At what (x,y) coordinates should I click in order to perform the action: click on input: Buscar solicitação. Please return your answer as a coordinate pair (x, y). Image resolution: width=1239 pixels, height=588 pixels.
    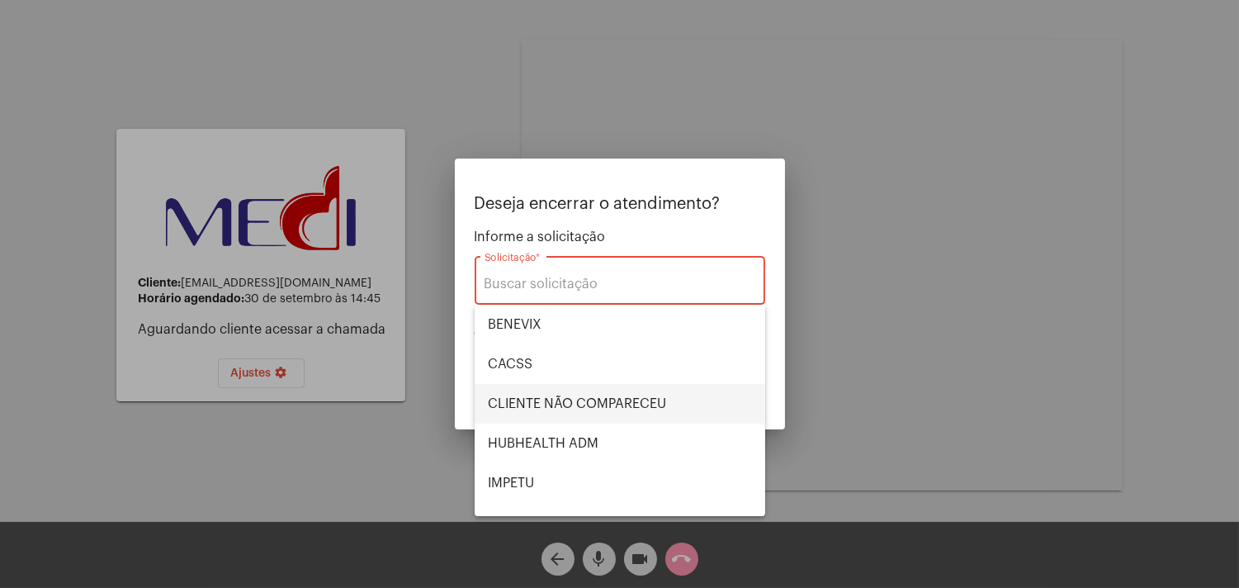
    Looking at the image, I should click on (620, 284).